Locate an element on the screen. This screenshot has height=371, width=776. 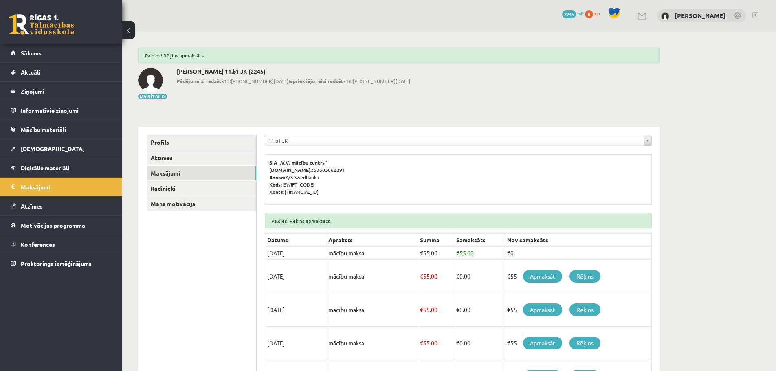
a: Profils is located at coordinates (201, 142).